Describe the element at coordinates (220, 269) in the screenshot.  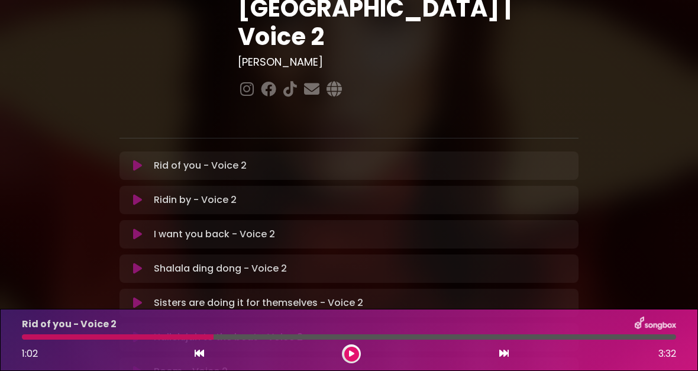
I see `p: Shalala ding dong - Voice 2` at that location.